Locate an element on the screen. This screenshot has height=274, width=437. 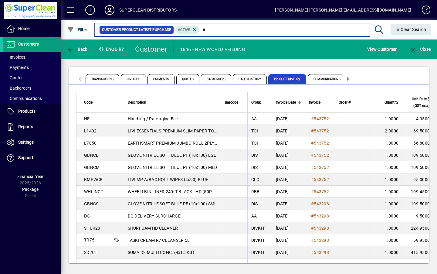
app-page-header-button: Back is located at coordinates (77, 49).